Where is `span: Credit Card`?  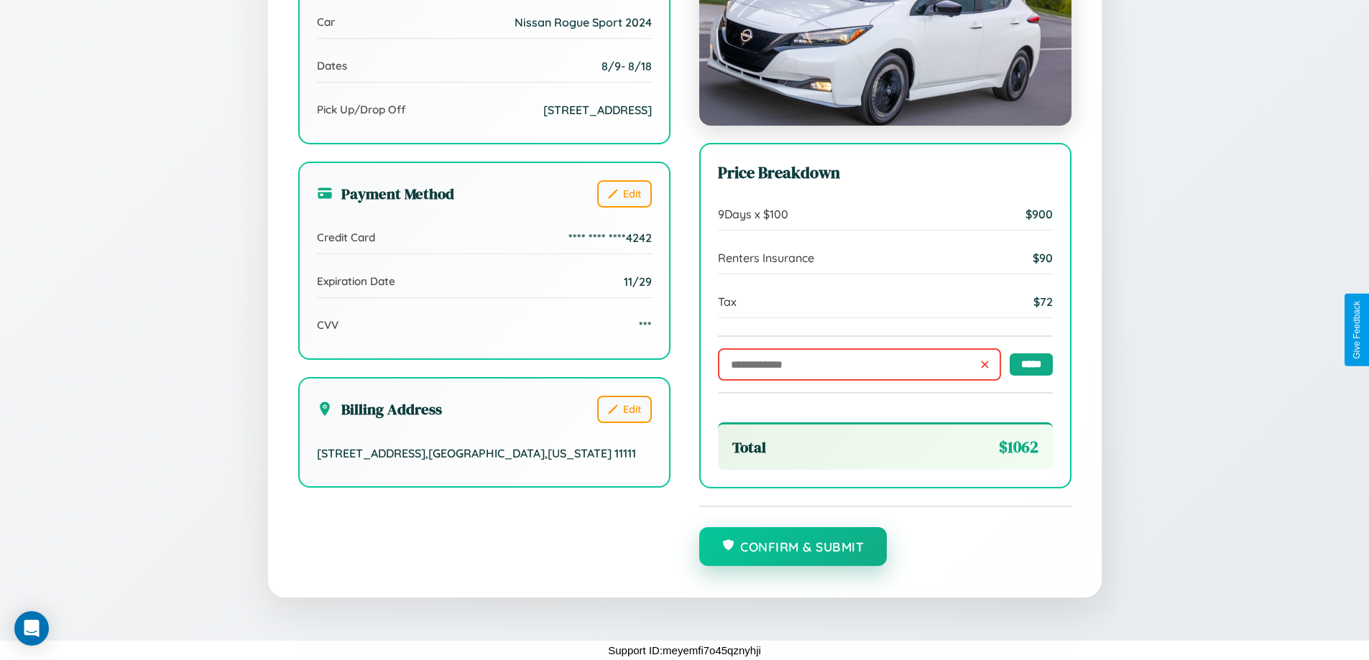
span: Credit Card is located at coordinates (346, 237).